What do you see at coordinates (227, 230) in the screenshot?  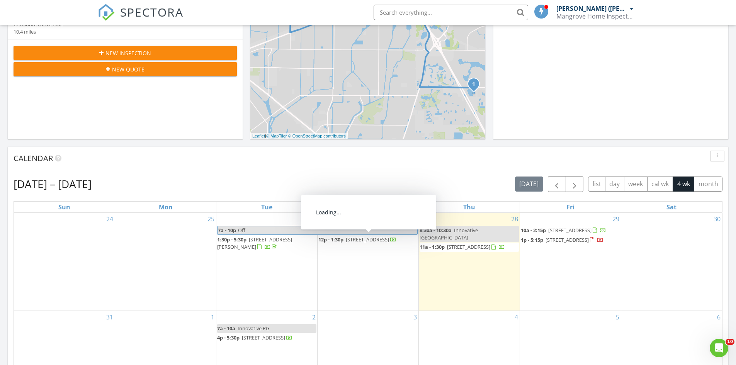 I see `span: 7a - 10p` at bounding box center [227, 230].